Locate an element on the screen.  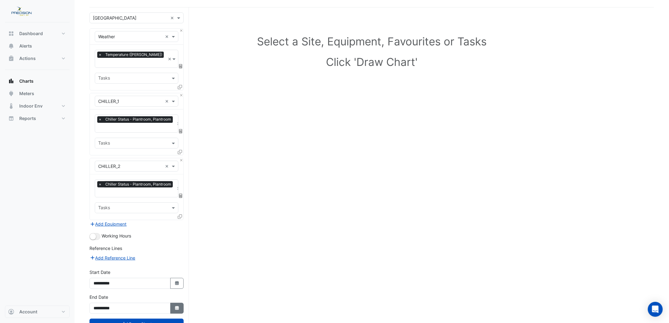
span: Actions is located at coordinates (27, 58).